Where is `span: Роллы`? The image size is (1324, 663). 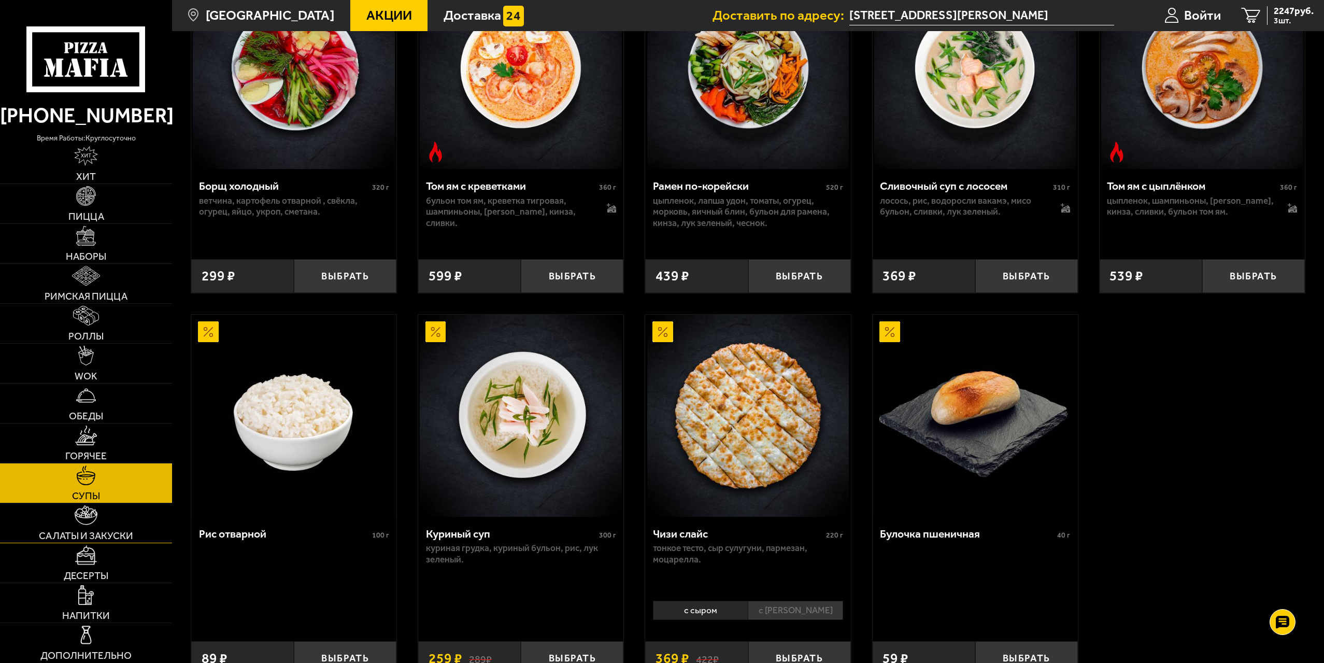 span: Роллы is located at coordinates (86, 336).